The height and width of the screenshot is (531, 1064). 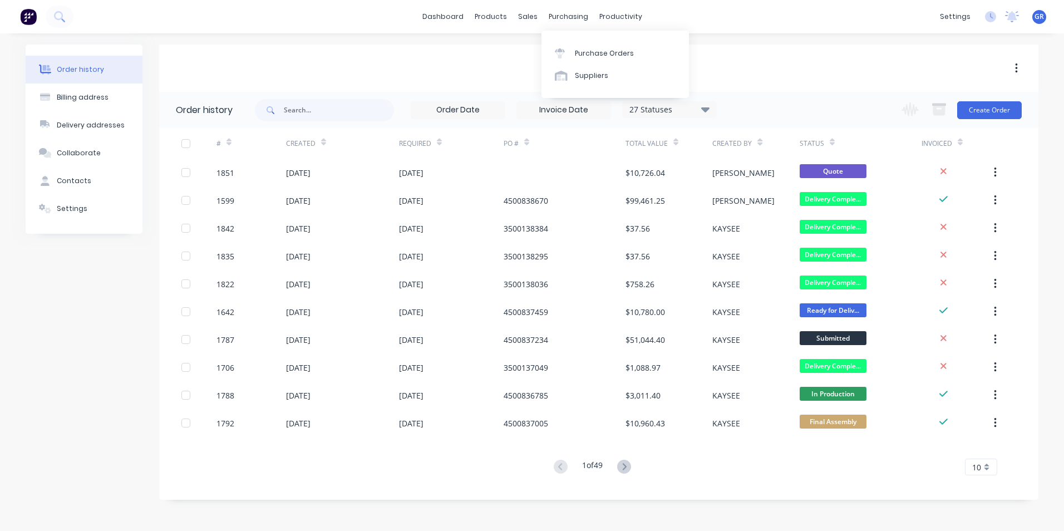 I want to click on div: 1792, so click(x=225, y=423).